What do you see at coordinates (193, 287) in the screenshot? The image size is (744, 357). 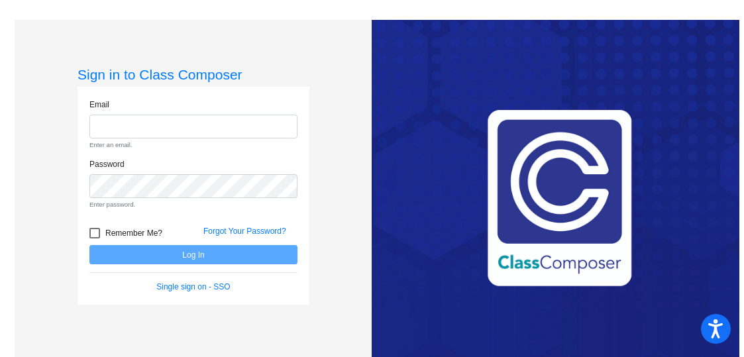 I see `a: Single sign on - SSO` at bounding box center [193, 287].